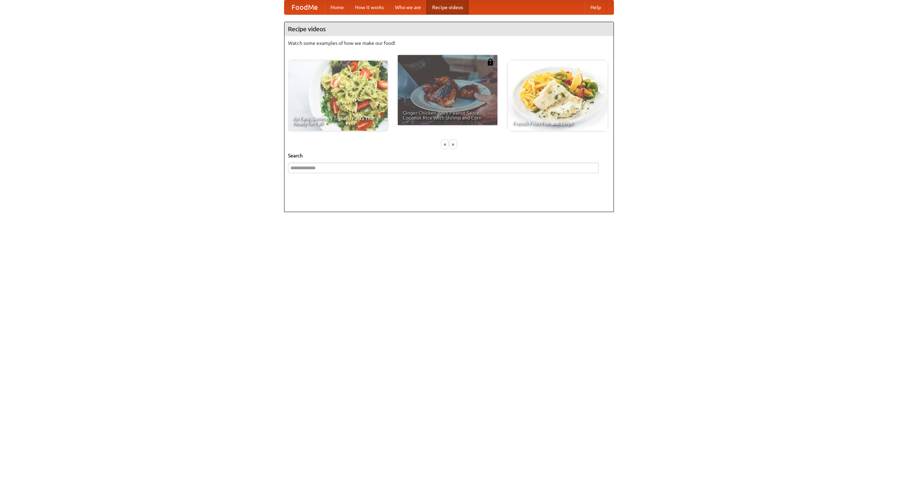 The image size is (898, 496). I want to click on a: How it works, so click(369, 7).